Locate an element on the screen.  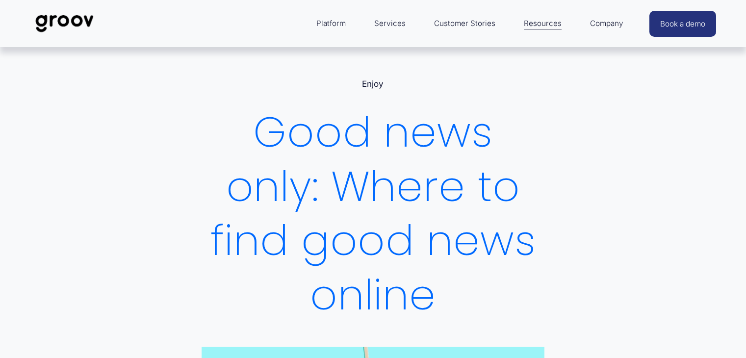
span: Company is located at coordinates (607, 24).